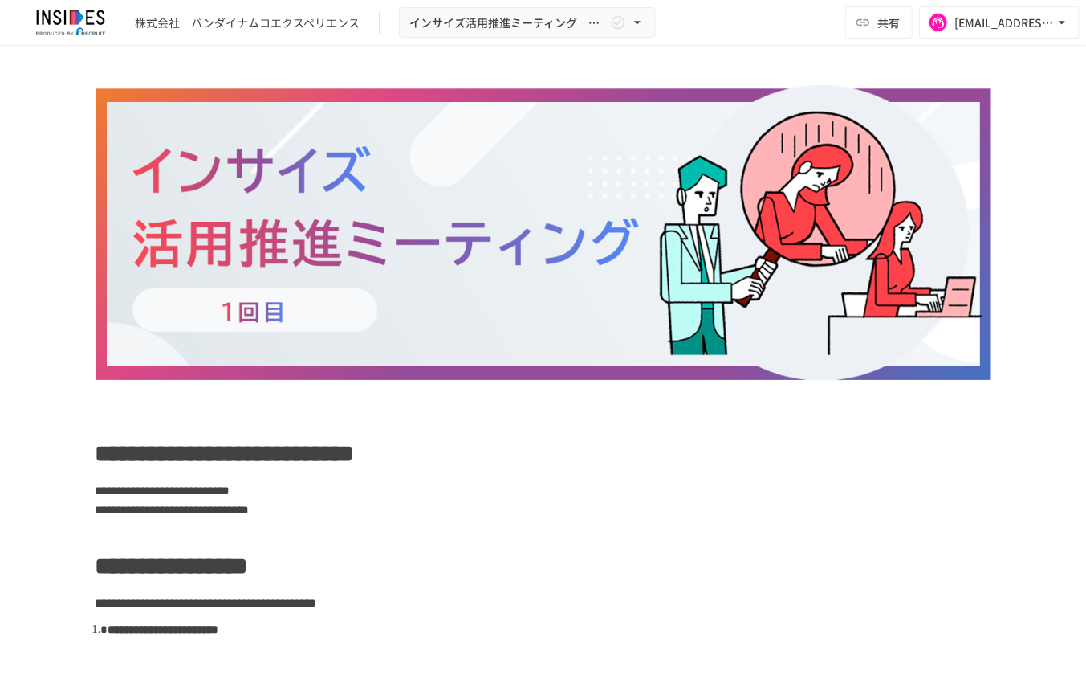 The height and width of the screenshot is (674, 1086). What do you see at coordinates (71, 22) in the screenshot?
I see `img: JmGSPSkPjKwBq77AtHmwC7bJguQHJlCRQfAXtnx4WuV` at bounding box center [71, 22].